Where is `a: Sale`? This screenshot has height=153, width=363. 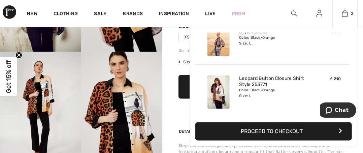 a: Sale is located at coordinates (100, 14).